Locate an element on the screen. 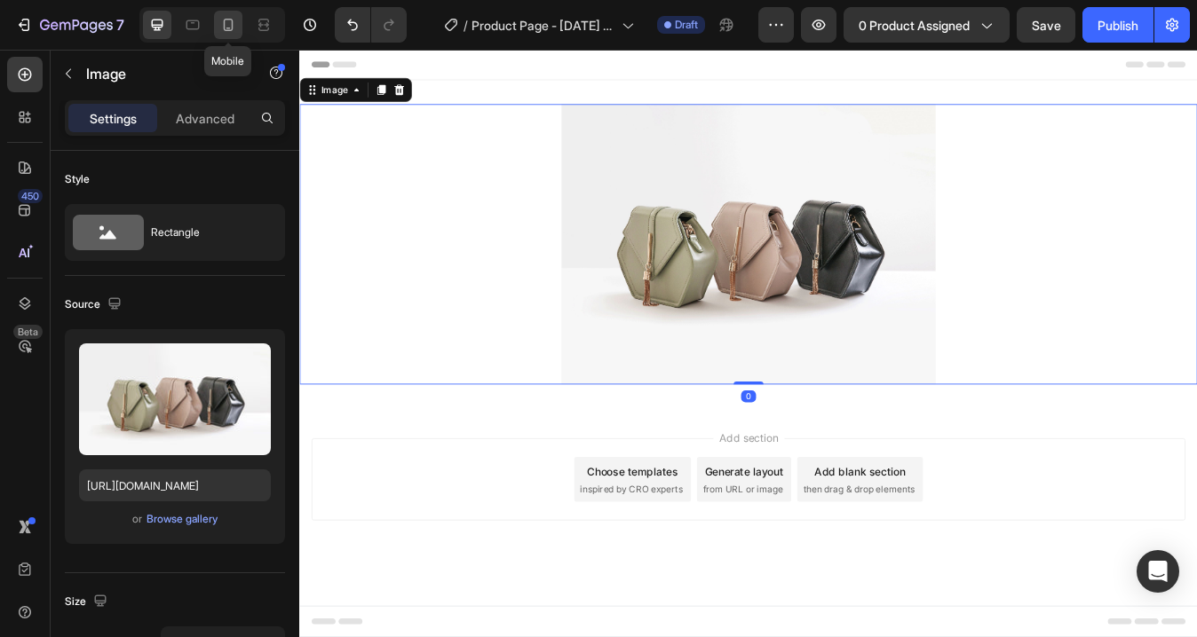 The height and width of the screenshot is (637, 1197). button: Save is located at coordinates (1046, 25).